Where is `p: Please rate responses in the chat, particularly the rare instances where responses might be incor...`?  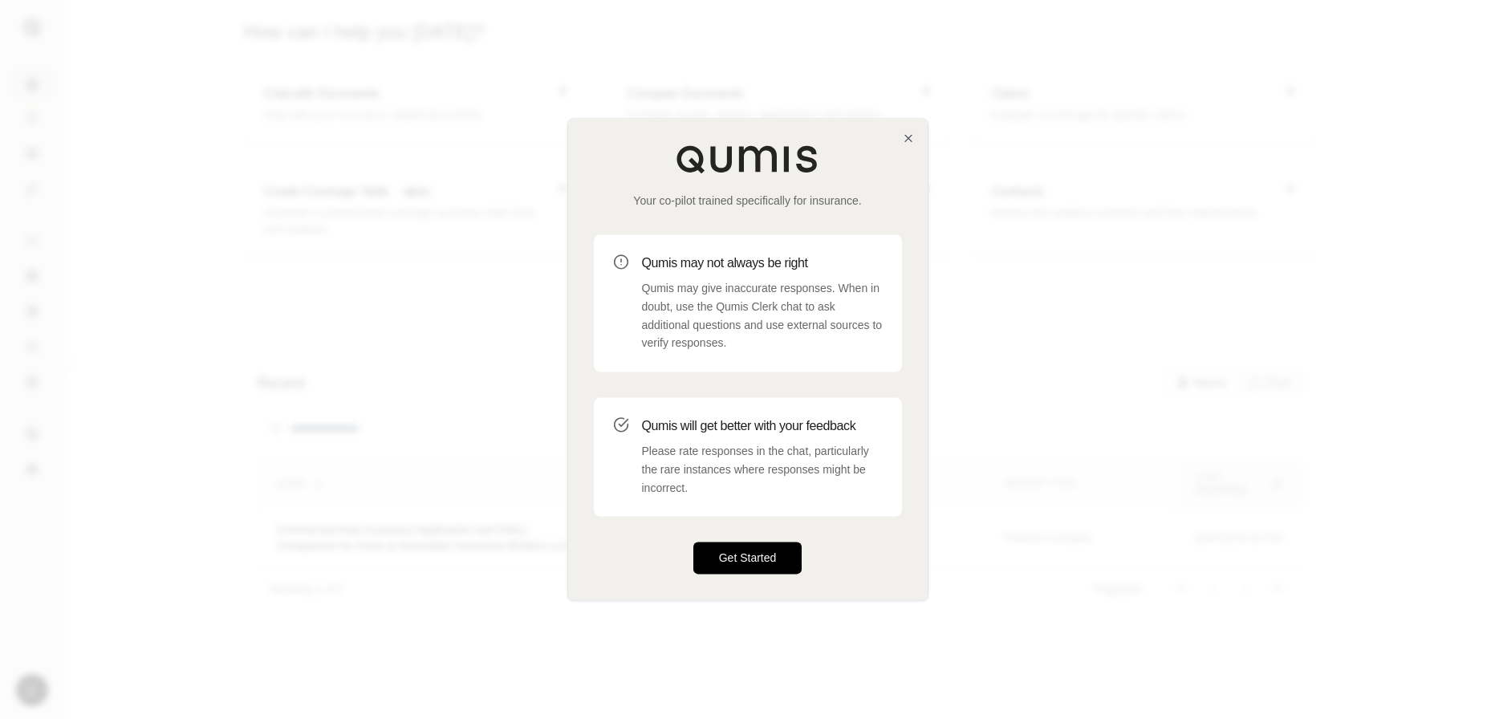 p: Please rate responses in the chat, particularly the rare instances where responses might be incor... is located at coordinates (763, 470).